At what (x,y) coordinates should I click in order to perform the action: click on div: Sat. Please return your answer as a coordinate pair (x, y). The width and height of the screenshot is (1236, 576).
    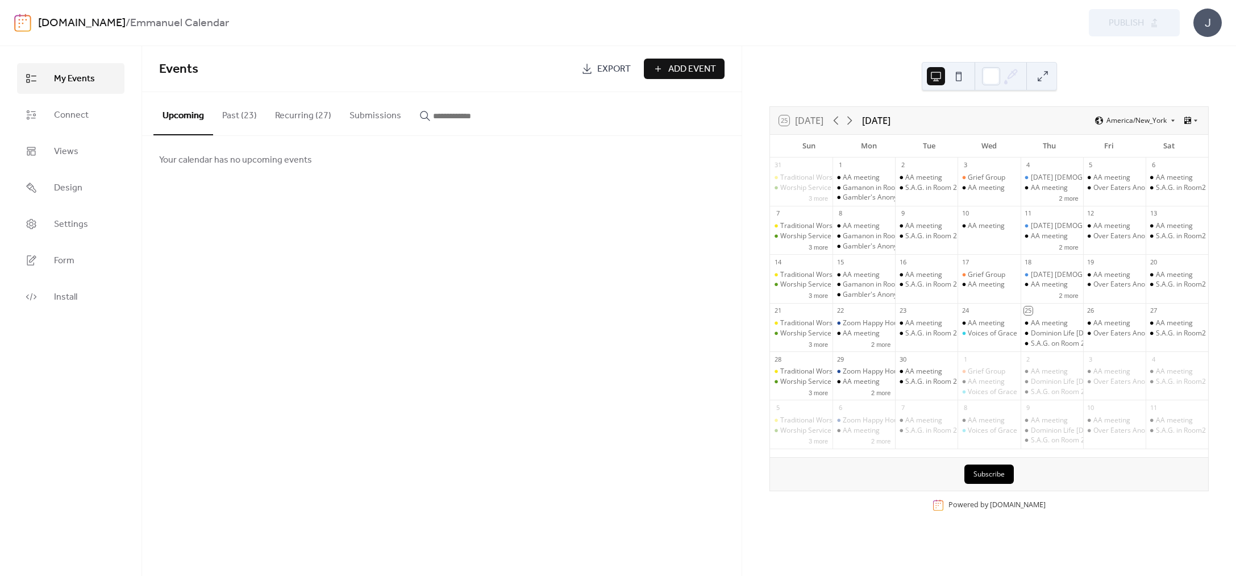
    Looking at the image, I should click on (1169, 146).